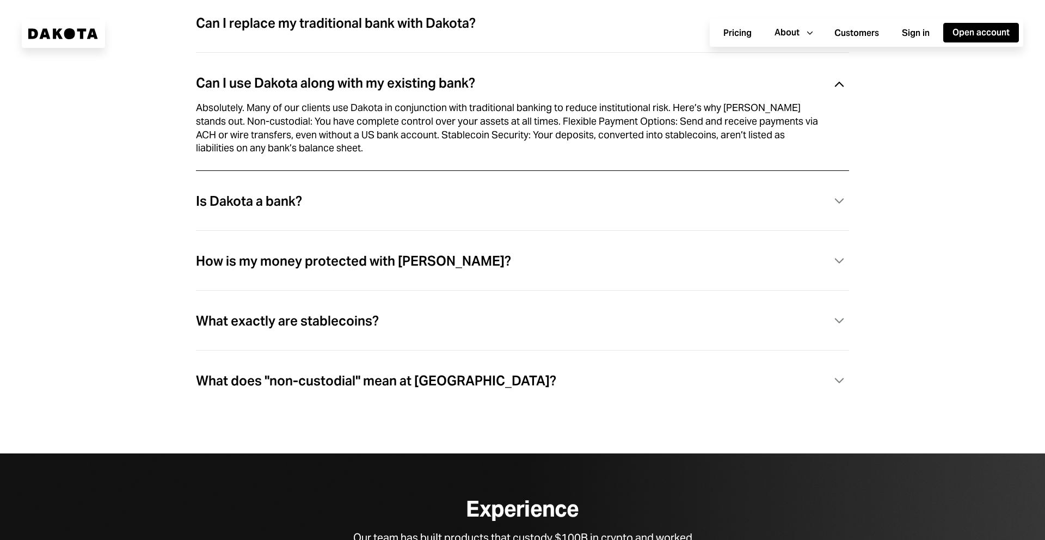  What do you see at coordinates (737, 33) in the screenshot?
I see `a: Pricing` at bounding box center [737, 33].